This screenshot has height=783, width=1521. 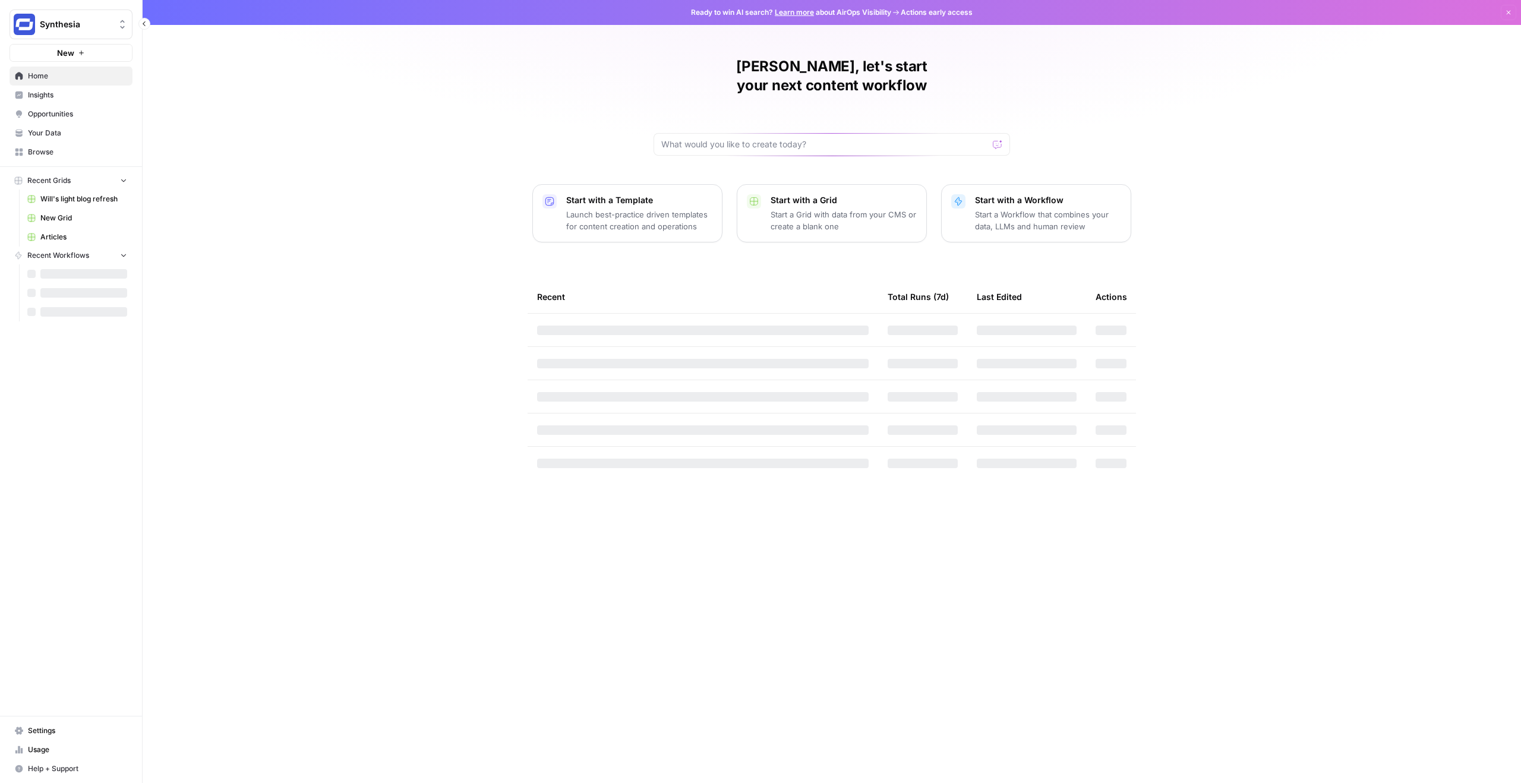 What do you see at coordinates (75, 24) in the screenshot?
I see `span: Synthesia` at bounding box center [75, 24].